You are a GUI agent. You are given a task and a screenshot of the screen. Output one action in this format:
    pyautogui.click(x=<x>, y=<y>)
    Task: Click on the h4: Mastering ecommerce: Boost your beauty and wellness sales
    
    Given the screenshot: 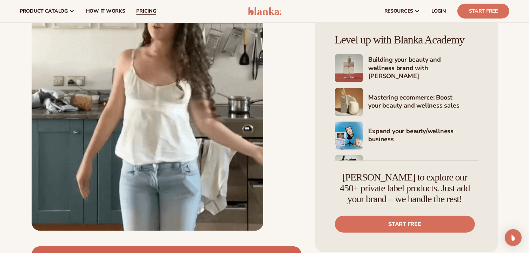 What is the action you would take?
    pyautogui.click(x=423, y=102)
    